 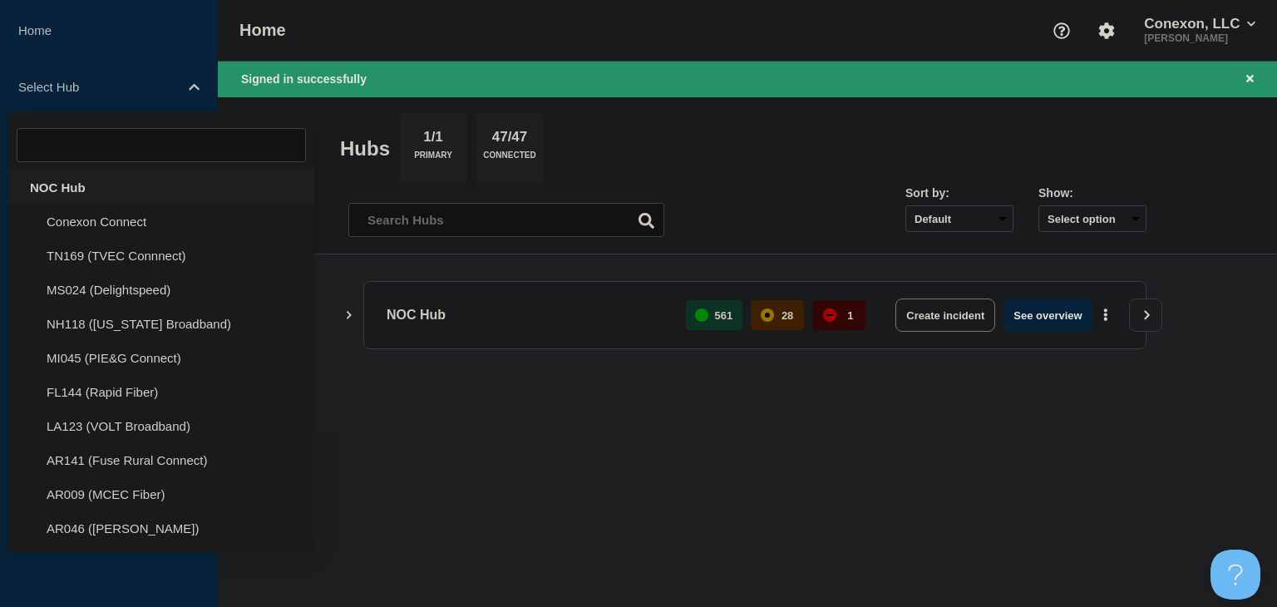 What do you see at coordinates (509, 159) in the screenshot?
I see `p: Connected` at bounding box center [509, 159].